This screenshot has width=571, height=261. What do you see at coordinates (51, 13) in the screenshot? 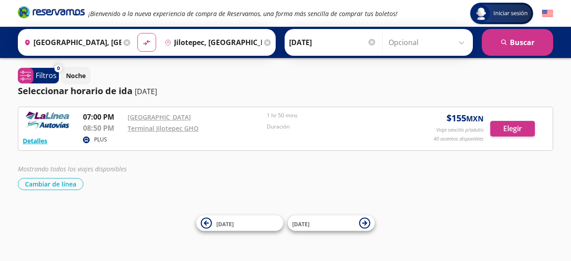
I see `a: Brand Logo` at bounding box center [51, 13].